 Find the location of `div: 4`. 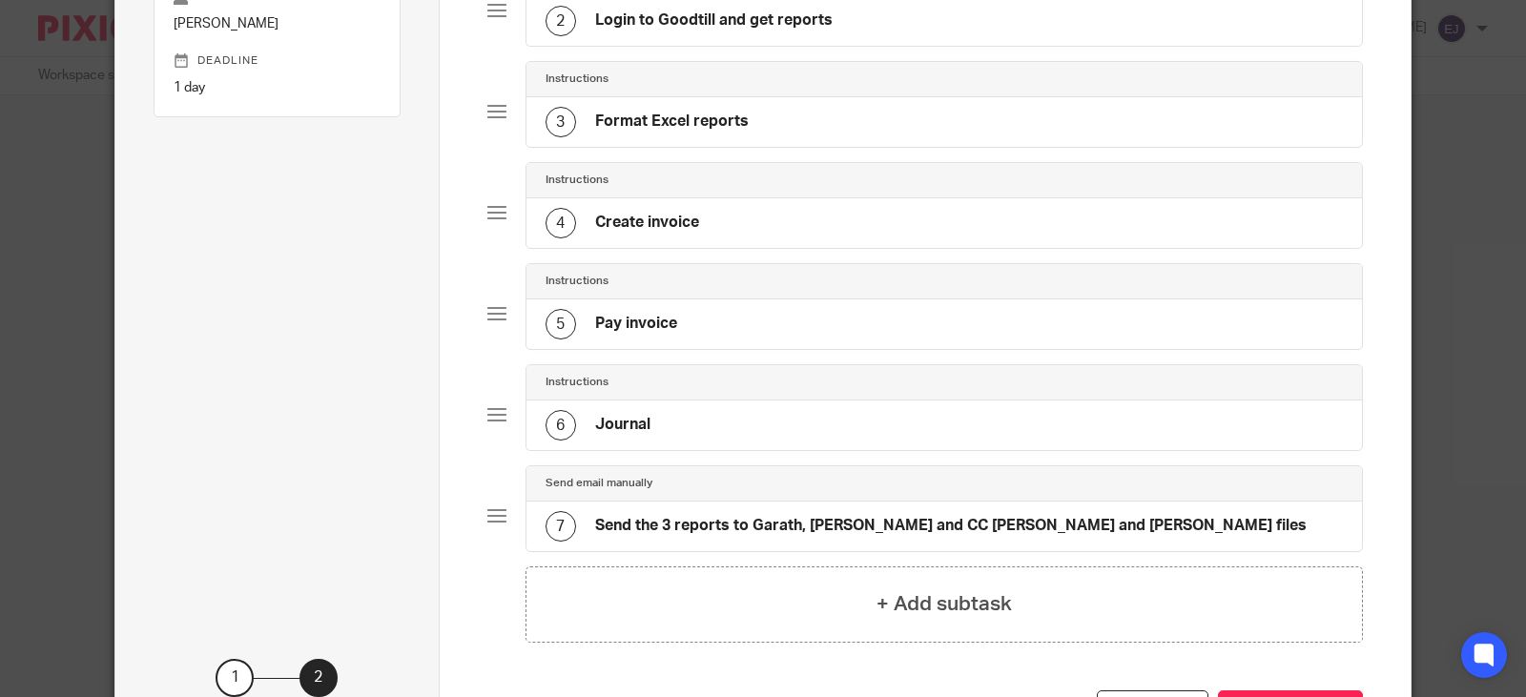

div: 4 is located at coordinates (561, 223).